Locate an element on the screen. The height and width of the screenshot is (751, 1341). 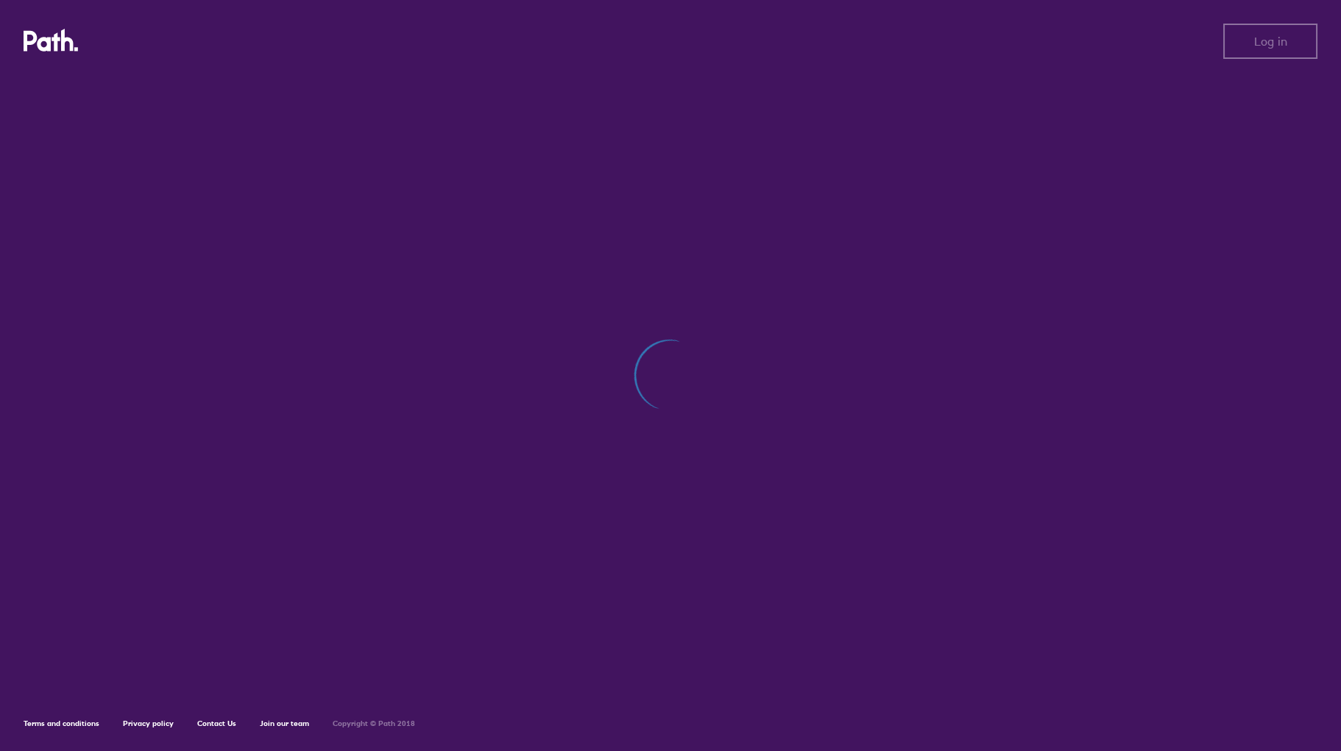
a: Join our team is located at coordinates (284, 723).